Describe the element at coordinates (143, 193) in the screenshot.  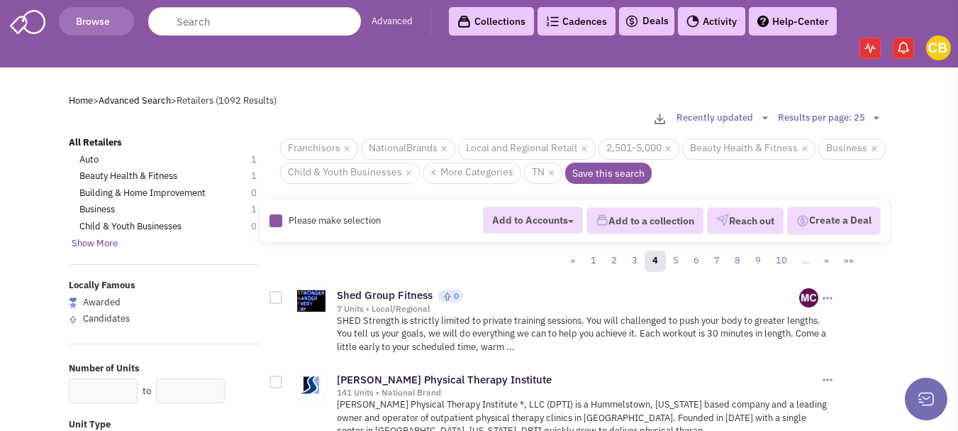
I see `a: Building & Home Improvement` at that location.